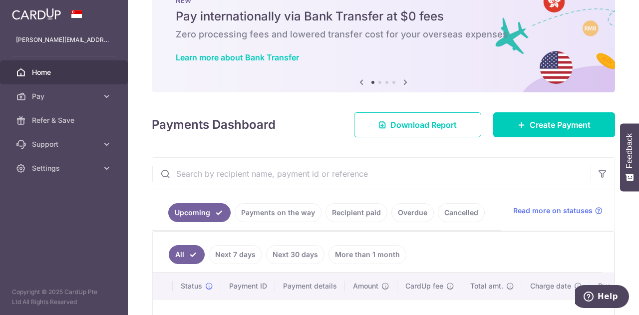 The width and height of the screenshot is (639, 315). What do you see at coordinates (461, 213) in the screenshot?
I see `a: Cancelled` at bounding box center [461, 213].